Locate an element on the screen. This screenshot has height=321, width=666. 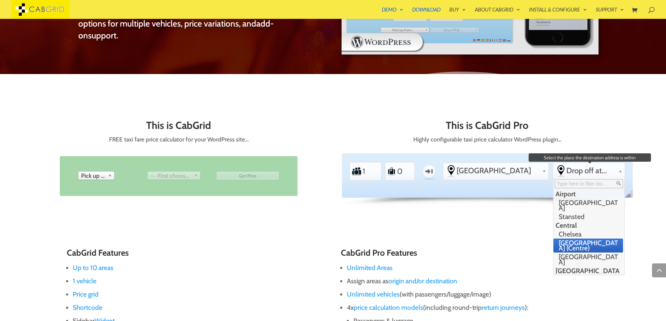
a: Price grid is located at coordinates (86, 295).